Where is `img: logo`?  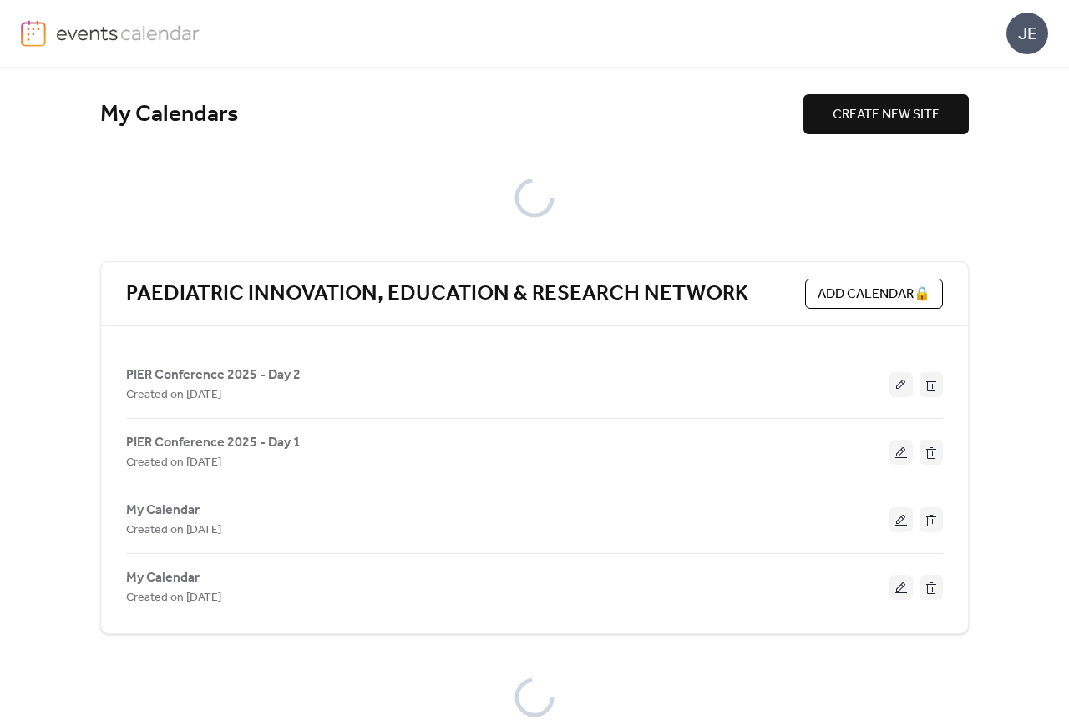
img: logo is located at coordinates (33, 33).